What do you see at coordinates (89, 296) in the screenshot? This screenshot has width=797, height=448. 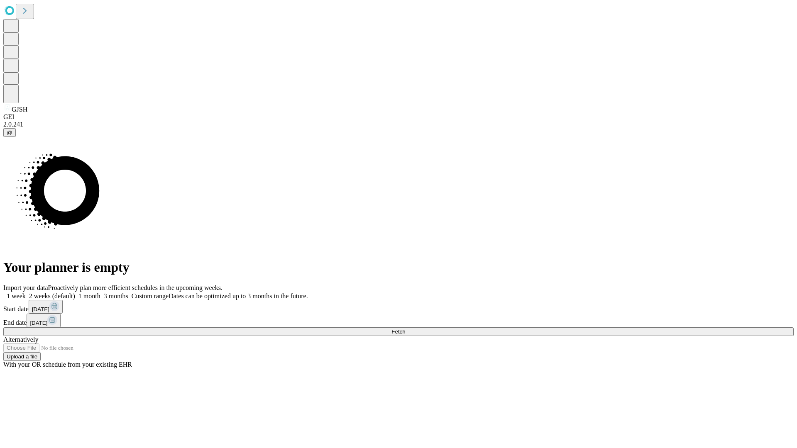 I see `span: 1 month` at bounding box center [89, 296].